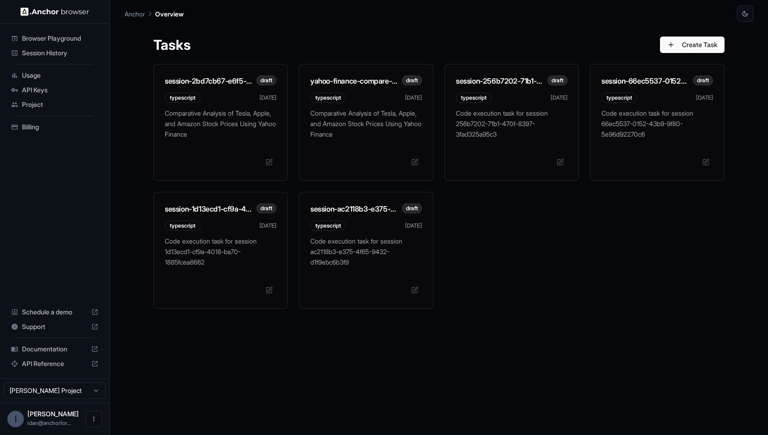 This screenshot has height=435, width=768. Describe the element at coordinates (172, 45) in the screenshot. I see `h1: Tasks` at that location.